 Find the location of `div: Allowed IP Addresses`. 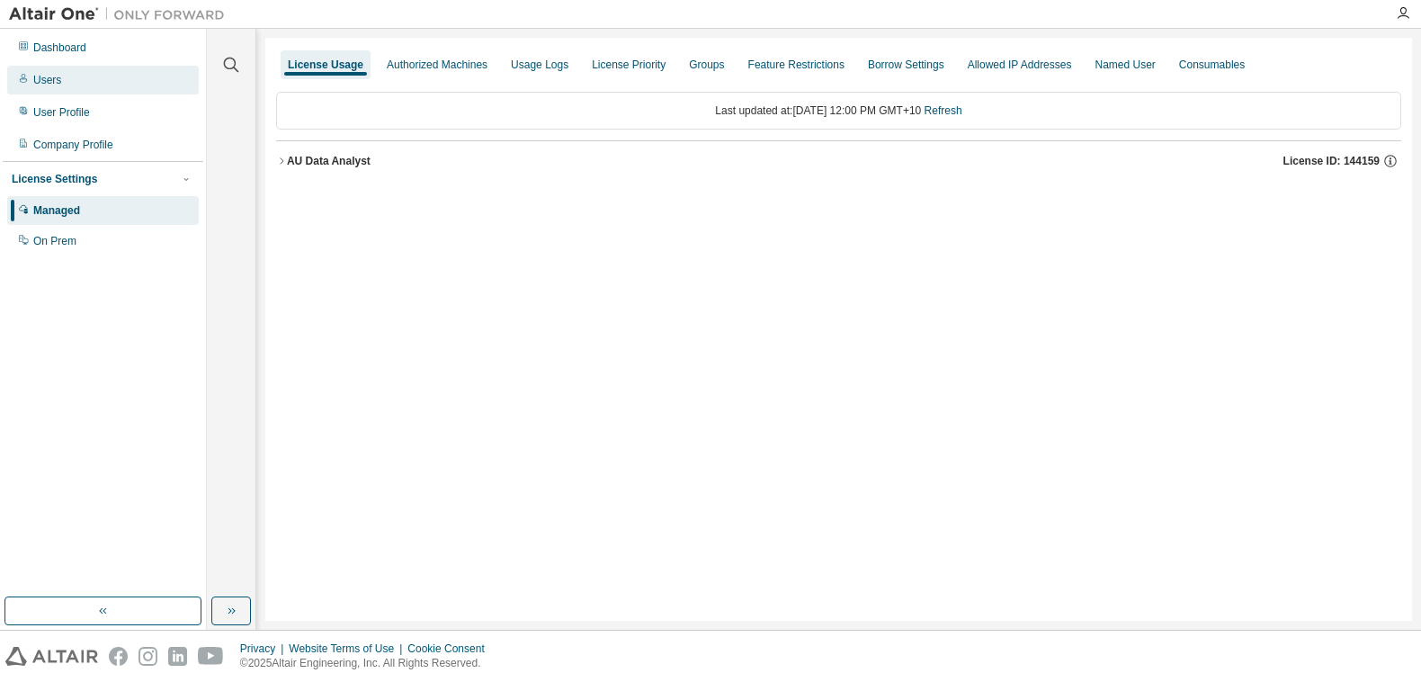

div: Allowed IP Addresses is located at coordinates (1020, 65).